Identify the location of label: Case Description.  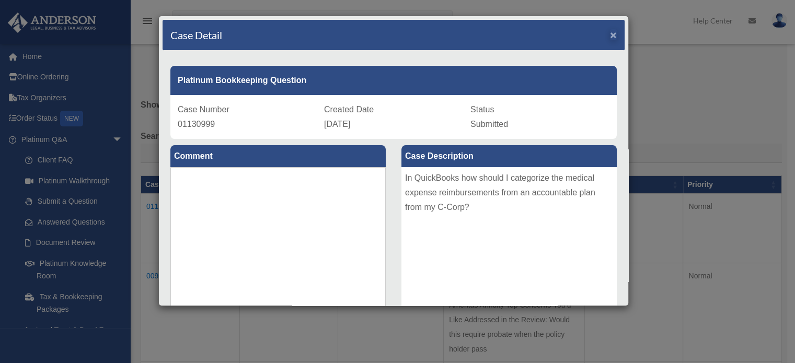
(509, 156).